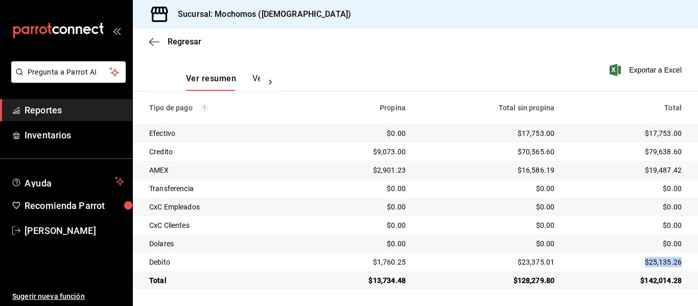  I want to click on div: $19,487.42, so click(626, 170).